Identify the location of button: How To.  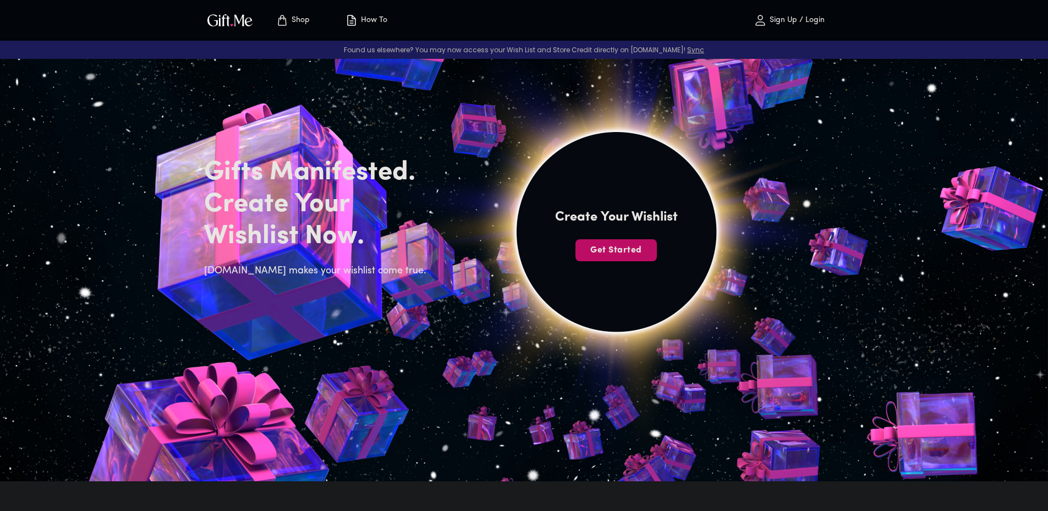
(366, 20).